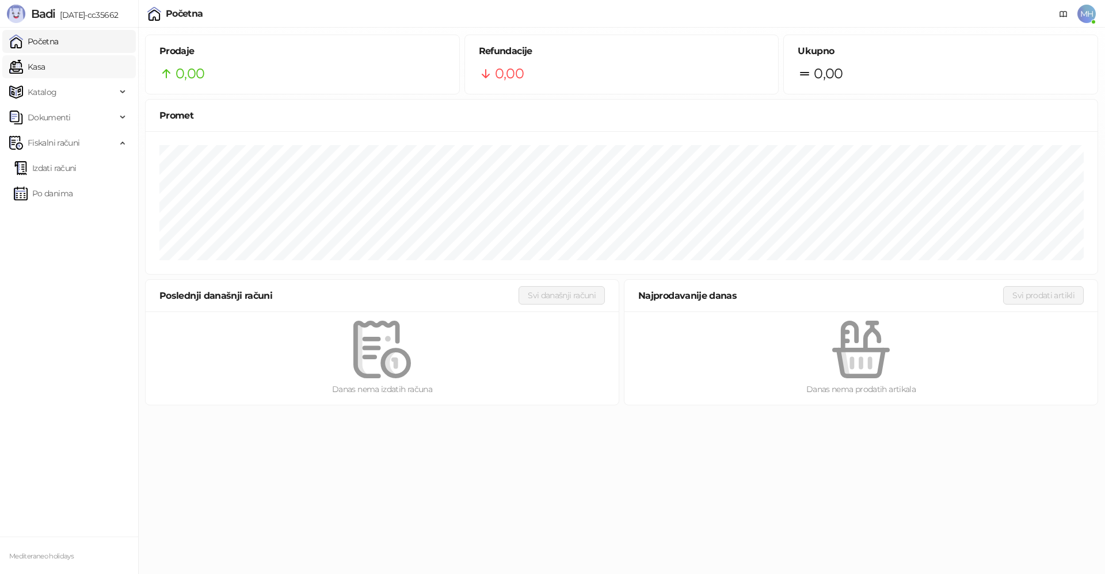  Describe the element at coordinates (1044, 295) in the screenshot. I see `button: Svi prodati artikli` at that location.